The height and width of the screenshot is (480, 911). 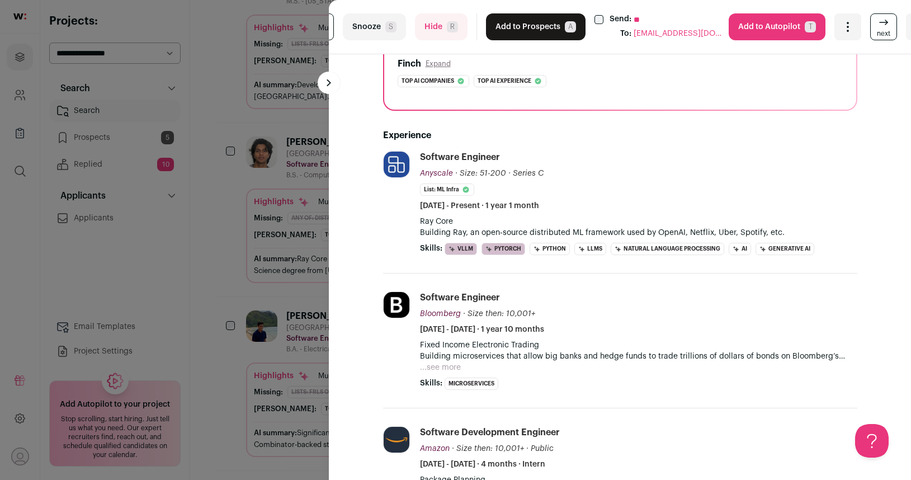 I want to click on span: Anyscale, so click(x=436, y=173).